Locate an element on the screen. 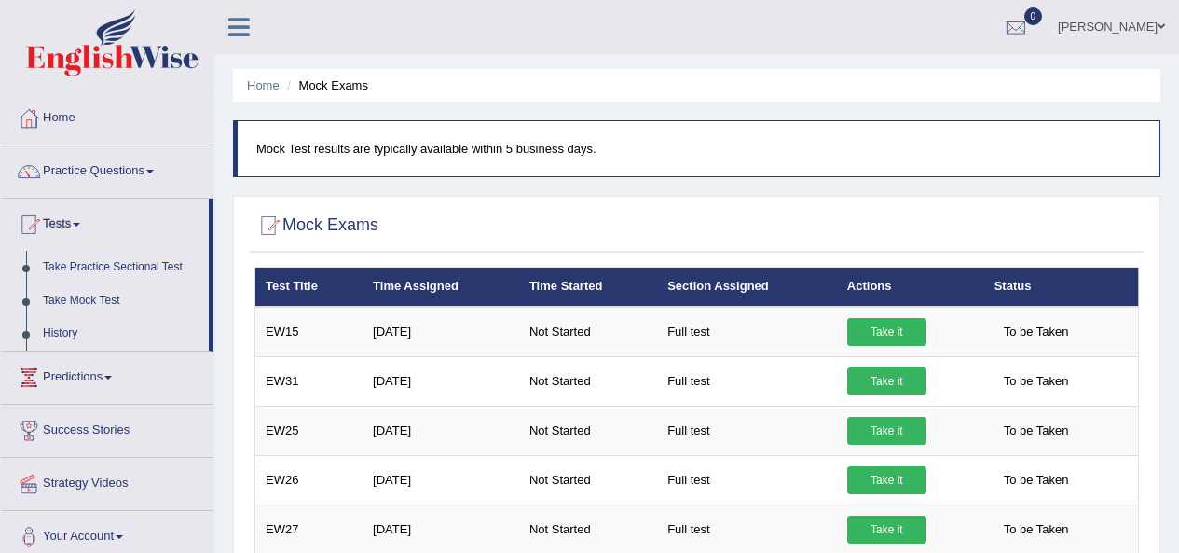 This screenshot has height=553, width=1179. th: Time Started is located at coordinates (588, 287).